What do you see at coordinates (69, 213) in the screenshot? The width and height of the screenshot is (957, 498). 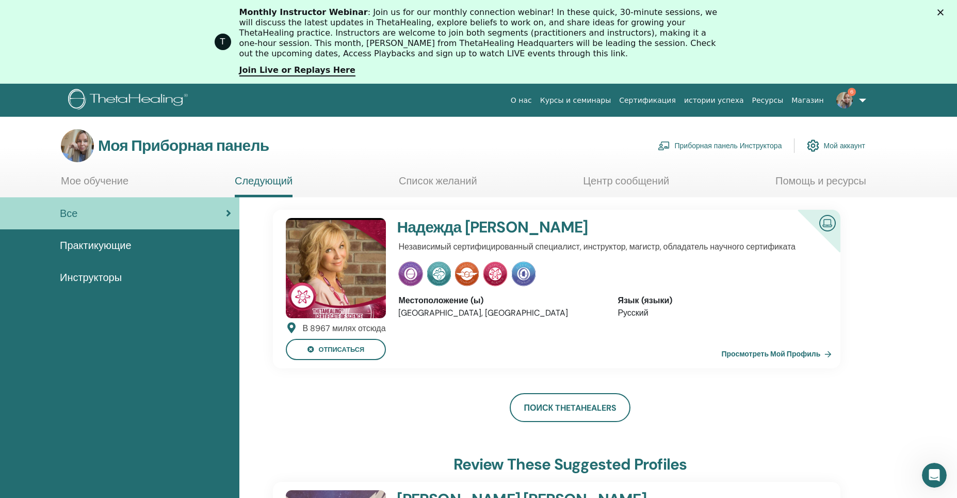 I see `ya-tr-span: Все` at bounding box center [69, 213].